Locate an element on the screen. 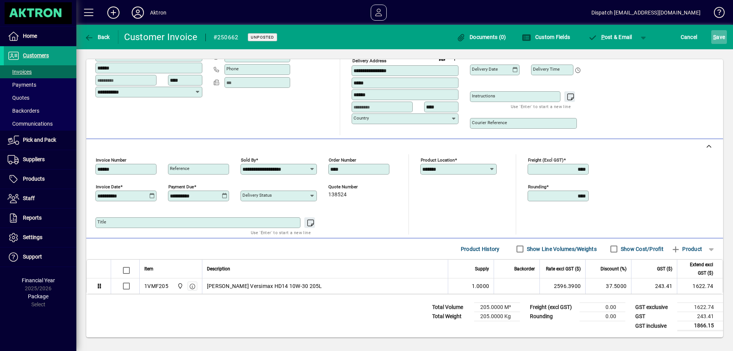  mat-hint: Use 'Enter' to start a new line is located at coordinates (281, 232).